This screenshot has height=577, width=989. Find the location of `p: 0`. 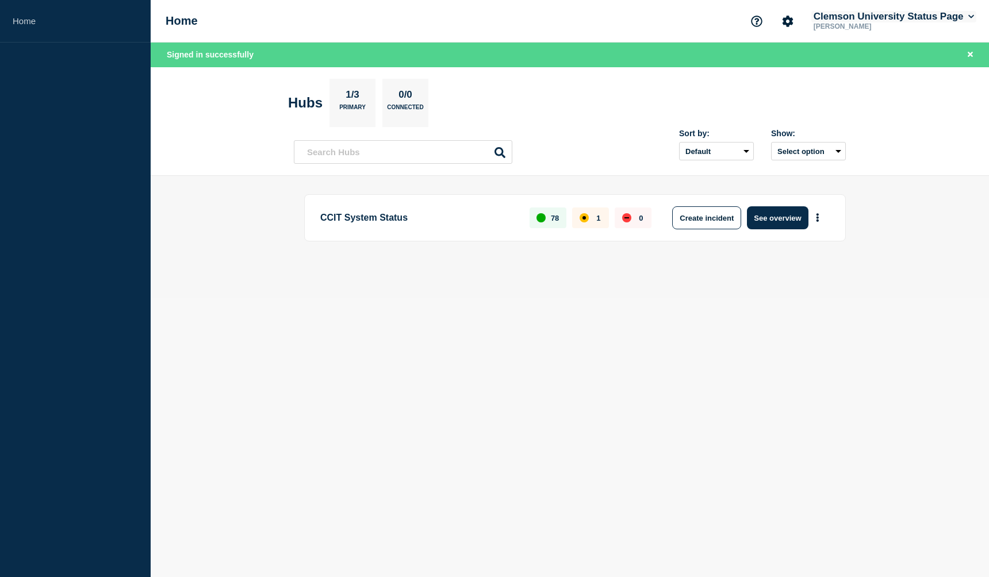

p: 0 is located at coordinates (641, 218).